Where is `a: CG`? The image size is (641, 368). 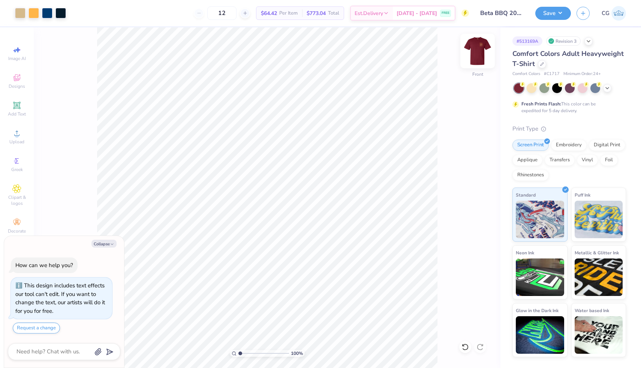 a: CG is located at coordinates (614, 13).